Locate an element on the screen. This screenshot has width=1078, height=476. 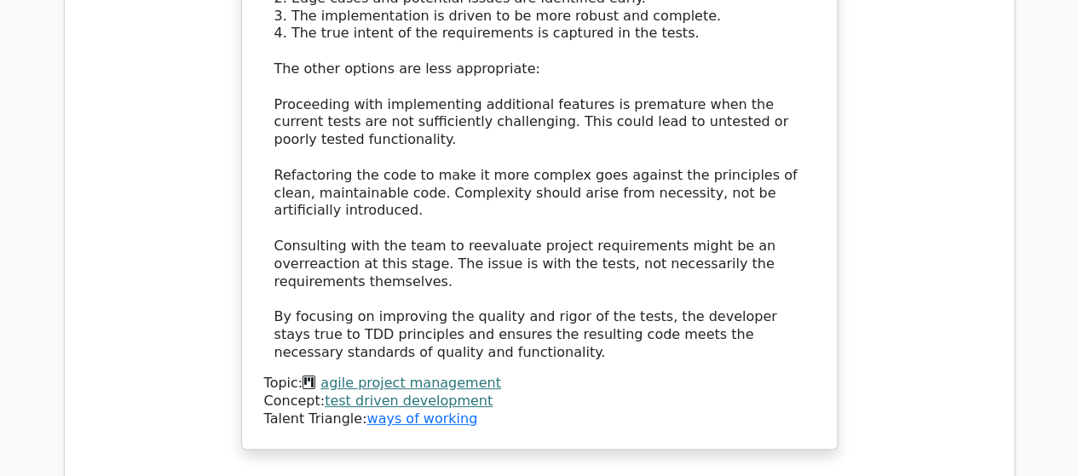
div: Talent Triangle: is located at coordinates (539, 401).